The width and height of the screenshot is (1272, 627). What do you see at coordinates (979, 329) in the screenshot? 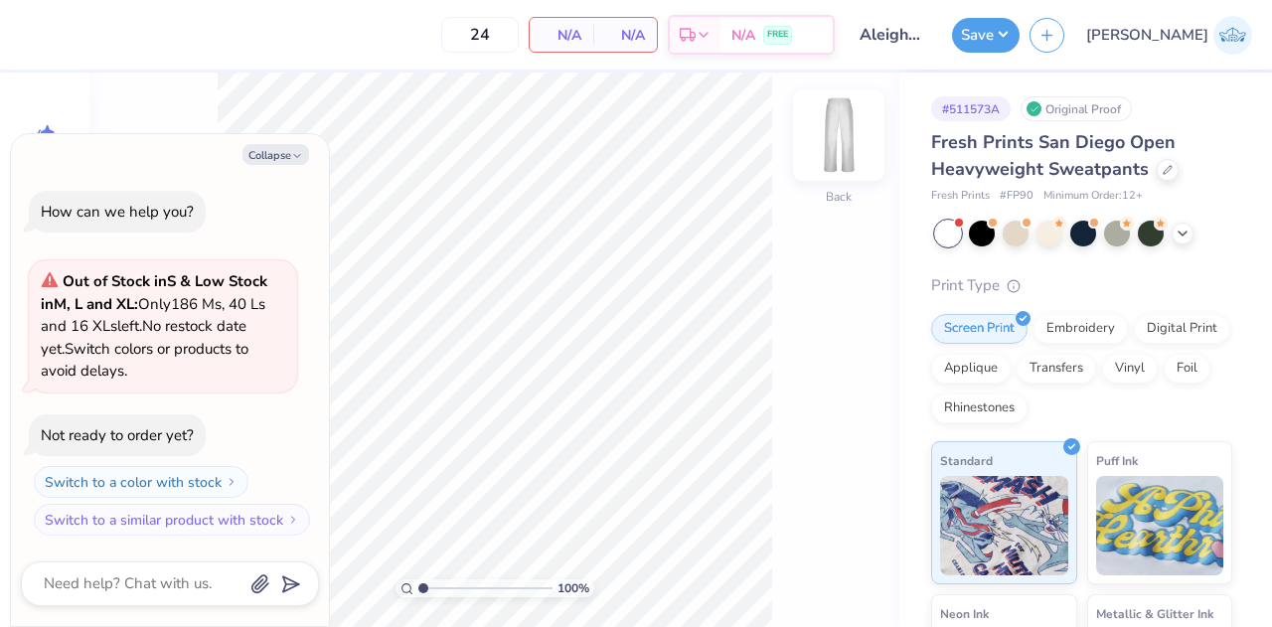
I see `div: Screen Print` at bounding box center [979, 329].